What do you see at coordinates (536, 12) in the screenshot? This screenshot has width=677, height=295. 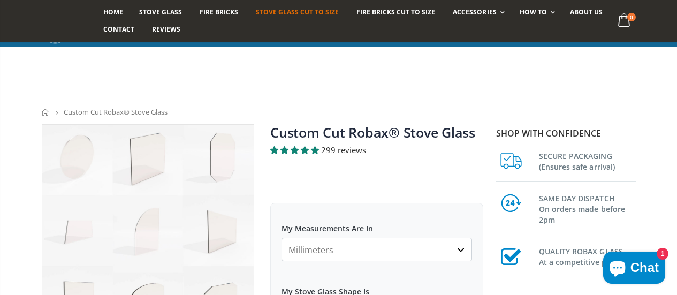 I see `a: How To` at bounding box center [536, 12].